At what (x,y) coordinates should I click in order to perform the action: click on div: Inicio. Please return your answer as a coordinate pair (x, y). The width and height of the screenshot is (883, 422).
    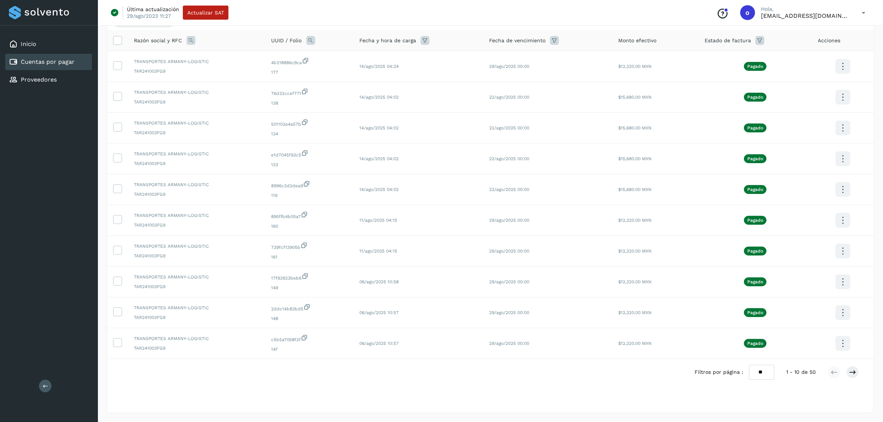
    Looking at the image, I should click on (49, 44).